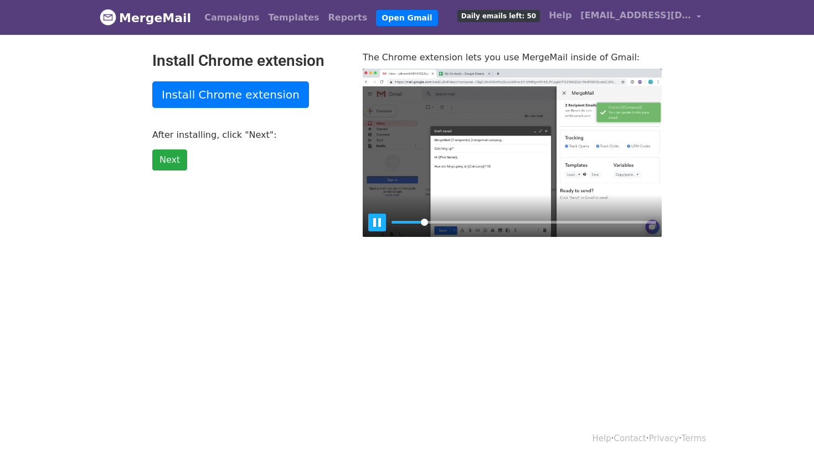 The height and width of the screenshot is (460, 814). What do you see at coordinates (108, 17) in the screenshot?
I see `img: MergeMail logo` at bounding box center [108, 17].